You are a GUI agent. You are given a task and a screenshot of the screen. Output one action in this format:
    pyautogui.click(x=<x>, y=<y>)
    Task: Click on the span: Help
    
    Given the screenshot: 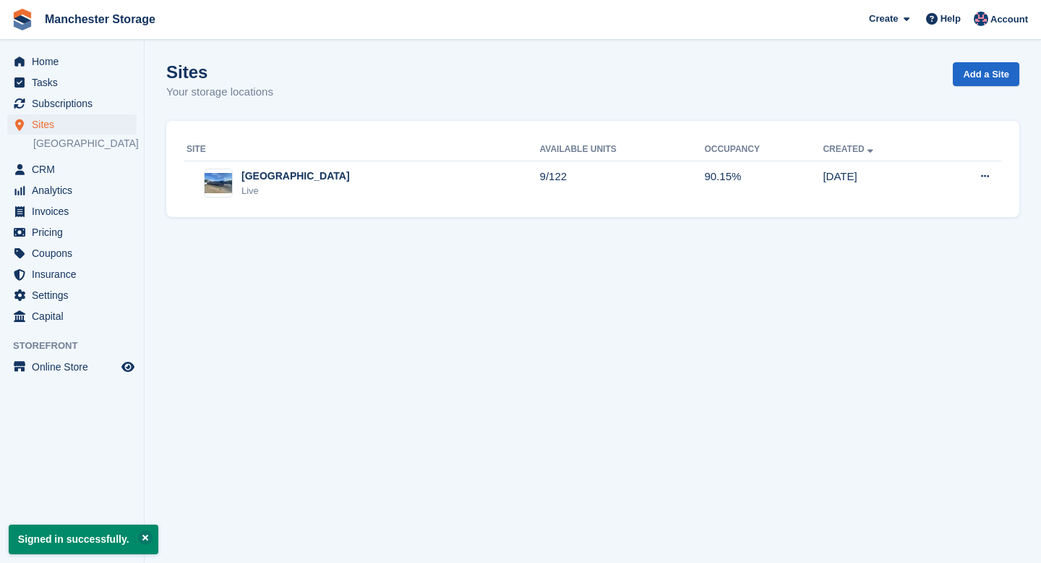 What is the action you would take?
    pyautogui.click(x=951, y=19)
    